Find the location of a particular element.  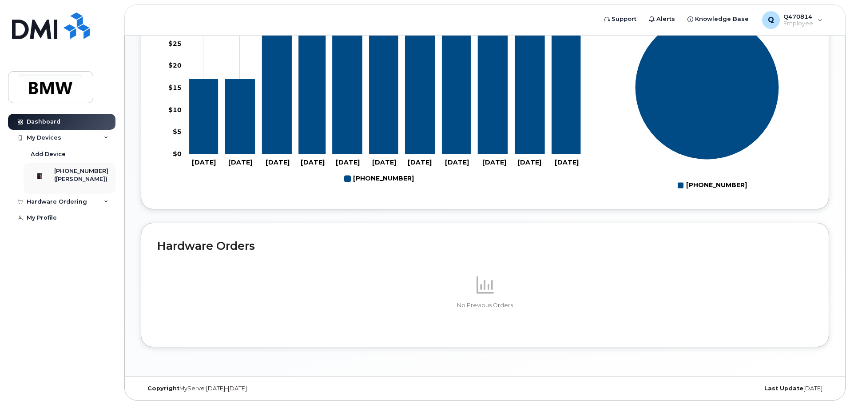

span: Q is located at coordinates (771, 20).